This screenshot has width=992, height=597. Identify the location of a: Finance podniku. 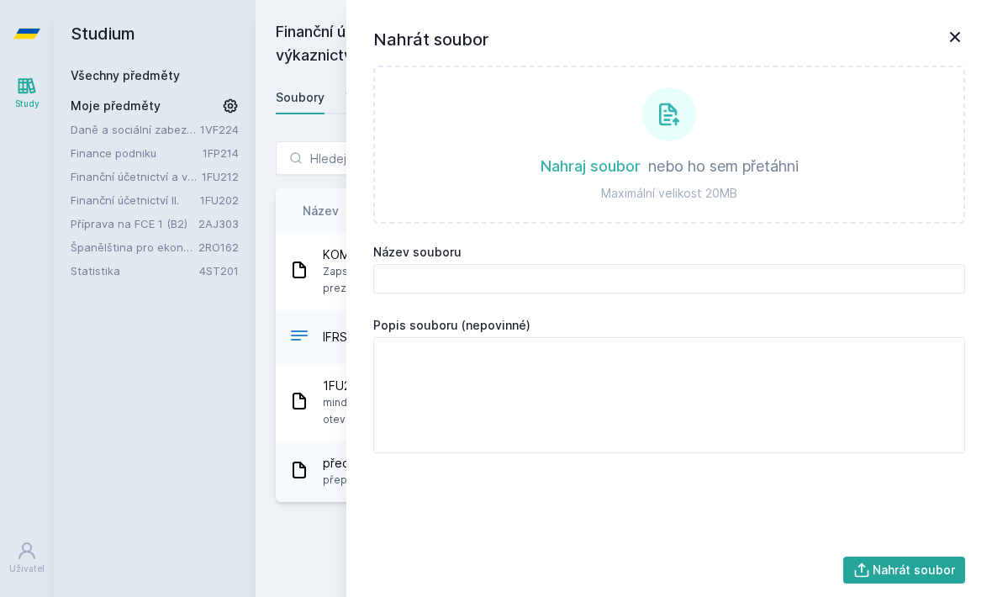
(136, 153).